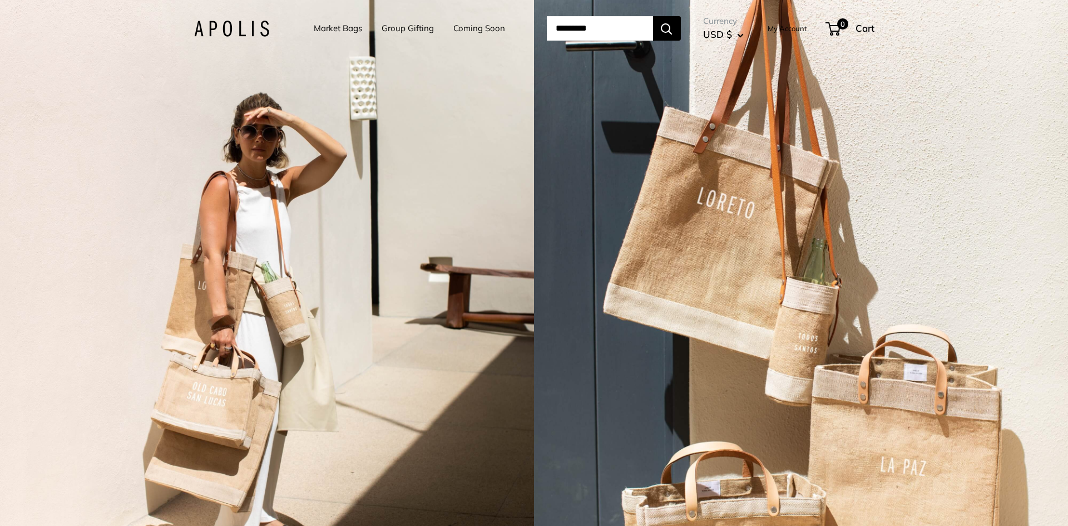 The width and height of the screenshot is (1068, 526). What do you see at coordinates (842, 24) in the screenshot?
I see `span: 0` at bounding box center [842, 24].